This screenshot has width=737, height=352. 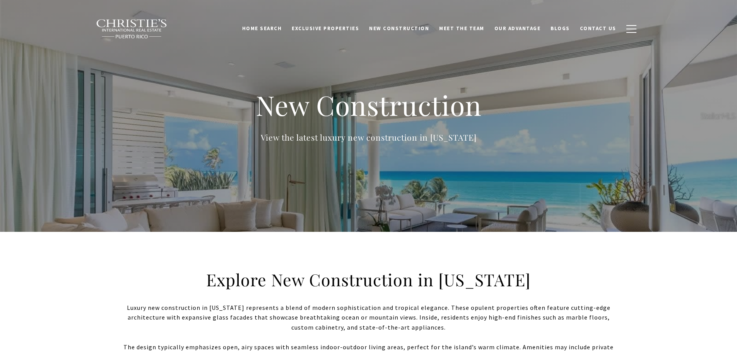 What do you see at coordinates (598, 28) in the screenshot?
I see `span: Contact Us` at bounding box center [598, 28].